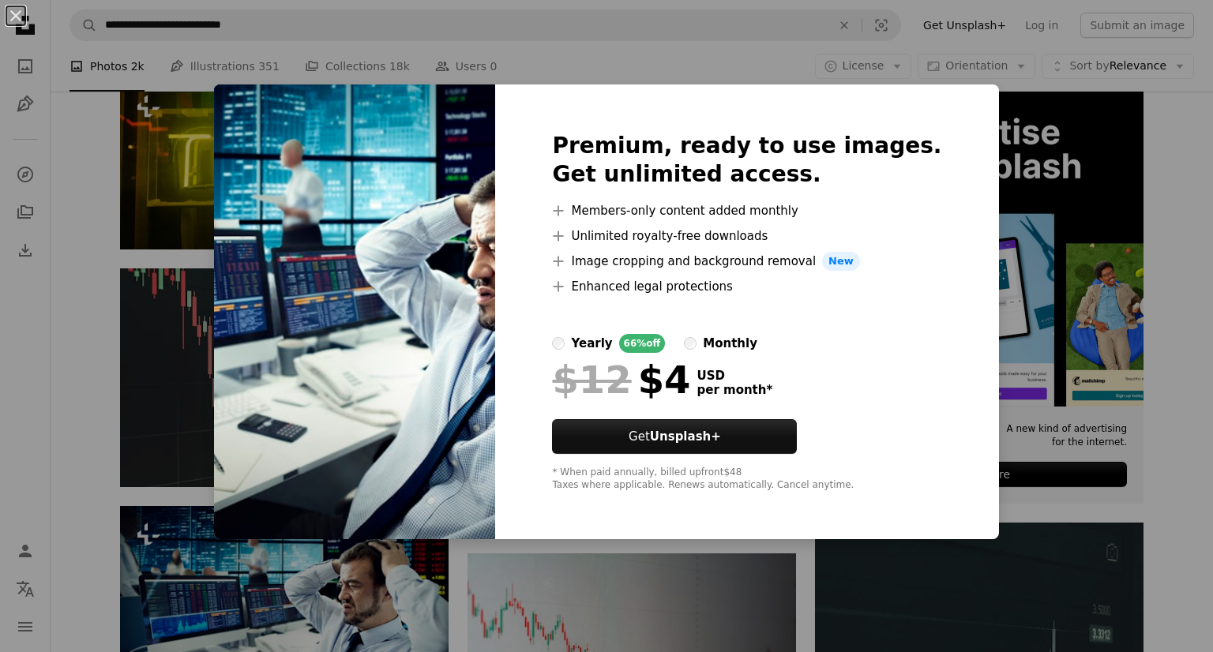 This screenshot has width=1213, height=652. What do you see at coordinates (746, 211) in the screenshot?
I see `li: Members-only content added monthly` at bounding box center [746, 211].